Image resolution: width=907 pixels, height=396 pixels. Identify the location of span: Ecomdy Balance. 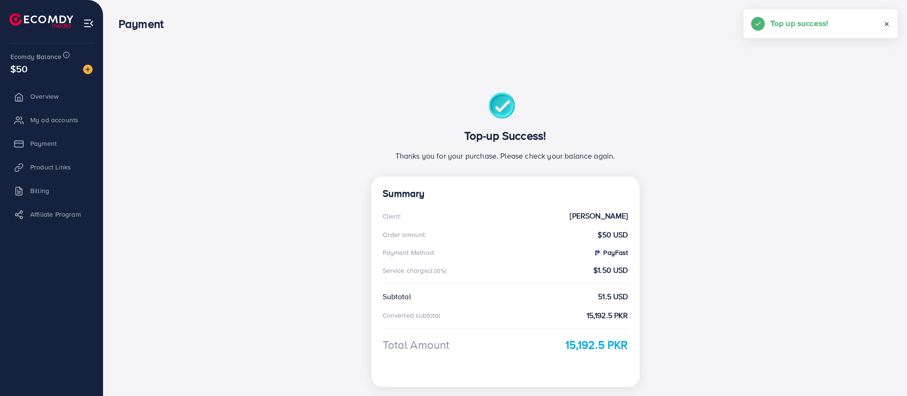
(36, 57).